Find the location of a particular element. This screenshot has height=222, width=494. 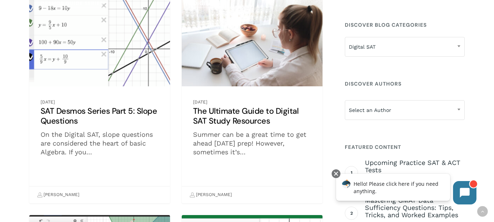

h4: Discover Authors is located at coordinates (405, 84).